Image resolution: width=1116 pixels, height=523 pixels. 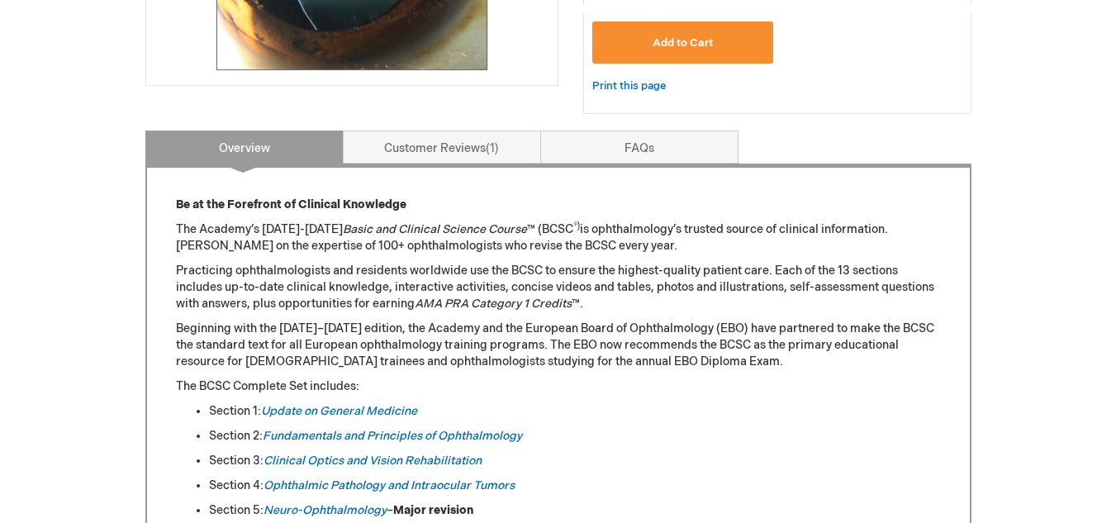 I want to click on a: Print this page, so click(x=629, y=86).